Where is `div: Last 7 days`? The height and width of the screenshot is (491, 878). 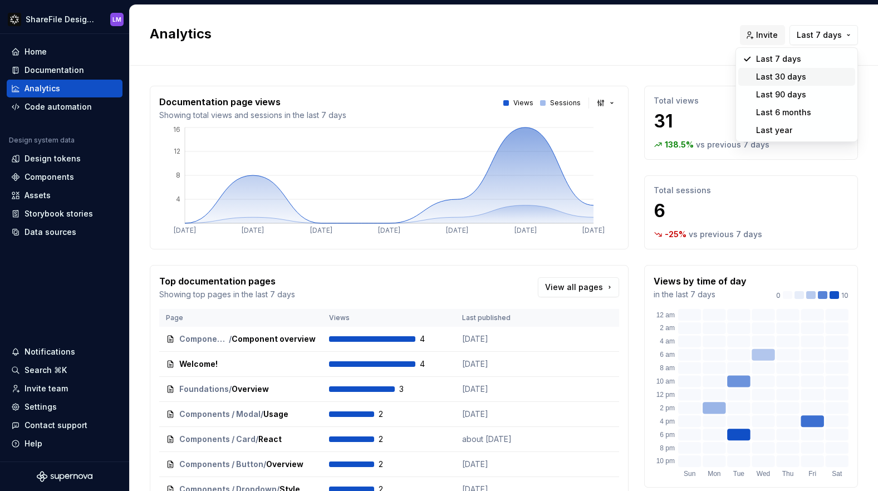
div: Last 7 days is located at coordinates (778, 59).